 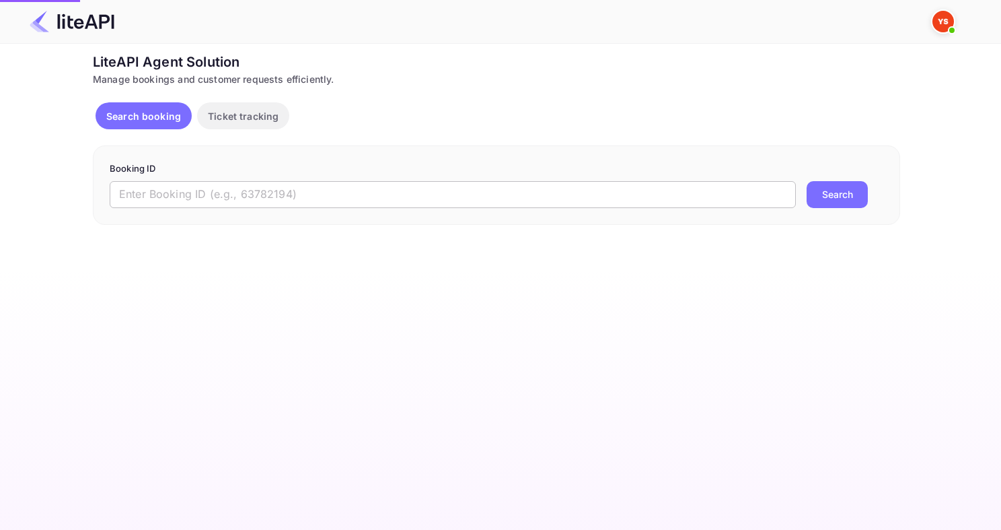 I want to click on p: Search booking, so click(x=143, y=116).